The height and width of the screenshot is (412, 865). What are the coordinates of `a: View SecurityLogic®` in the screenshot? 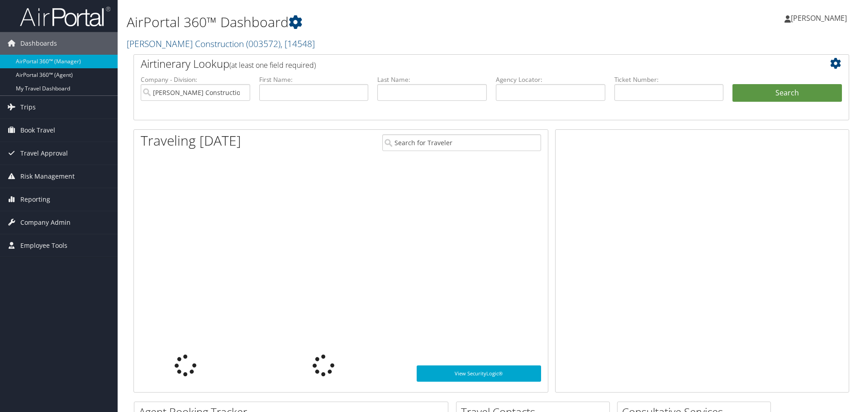 It's located at (479, 374).